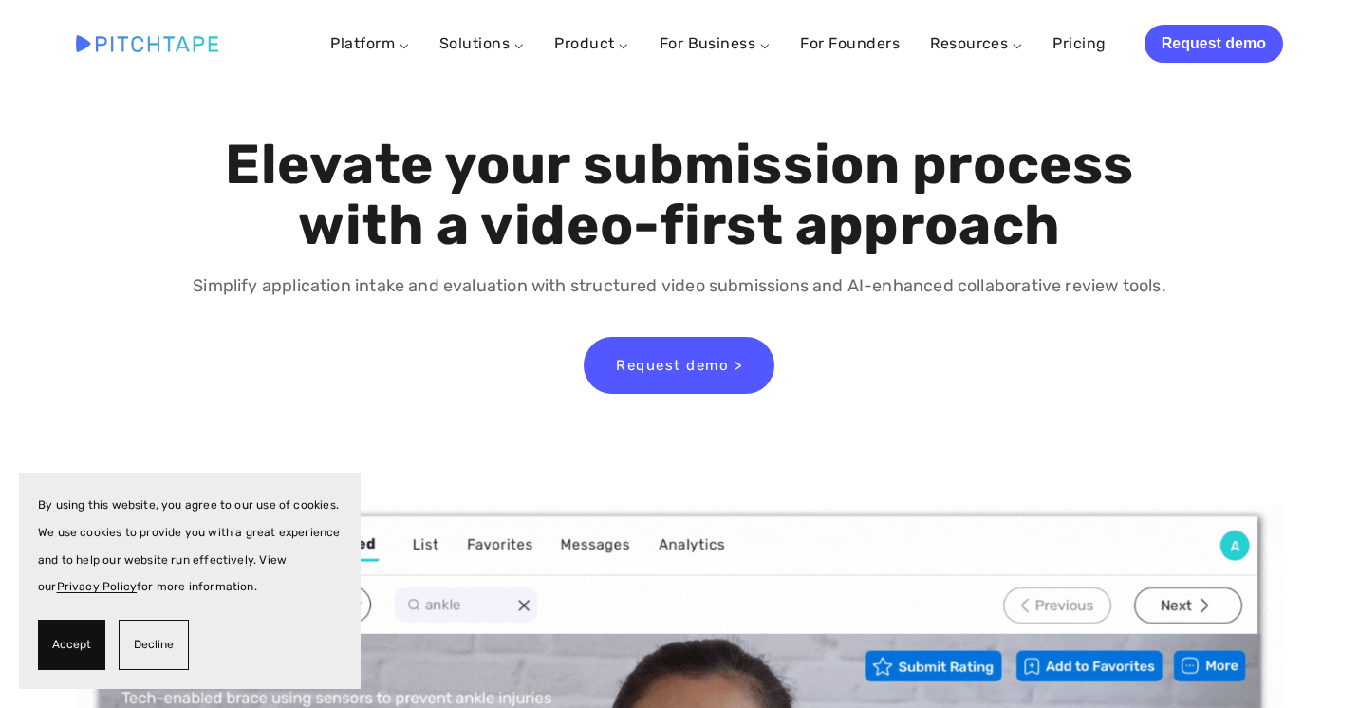  I want to click on a: For Founders, so click(849, 44).